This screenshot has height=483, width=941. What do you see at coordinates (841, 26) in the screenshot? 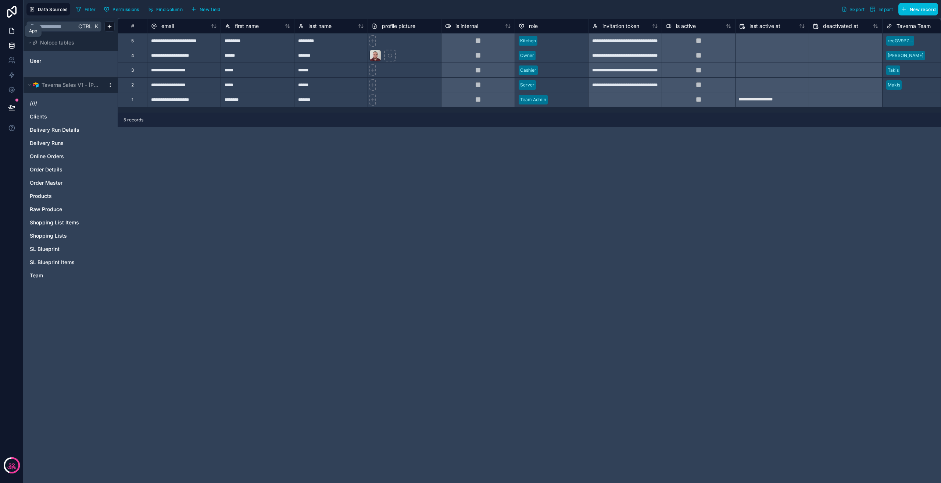
I see `span: deactivated at` at bounding box center [841, 26].